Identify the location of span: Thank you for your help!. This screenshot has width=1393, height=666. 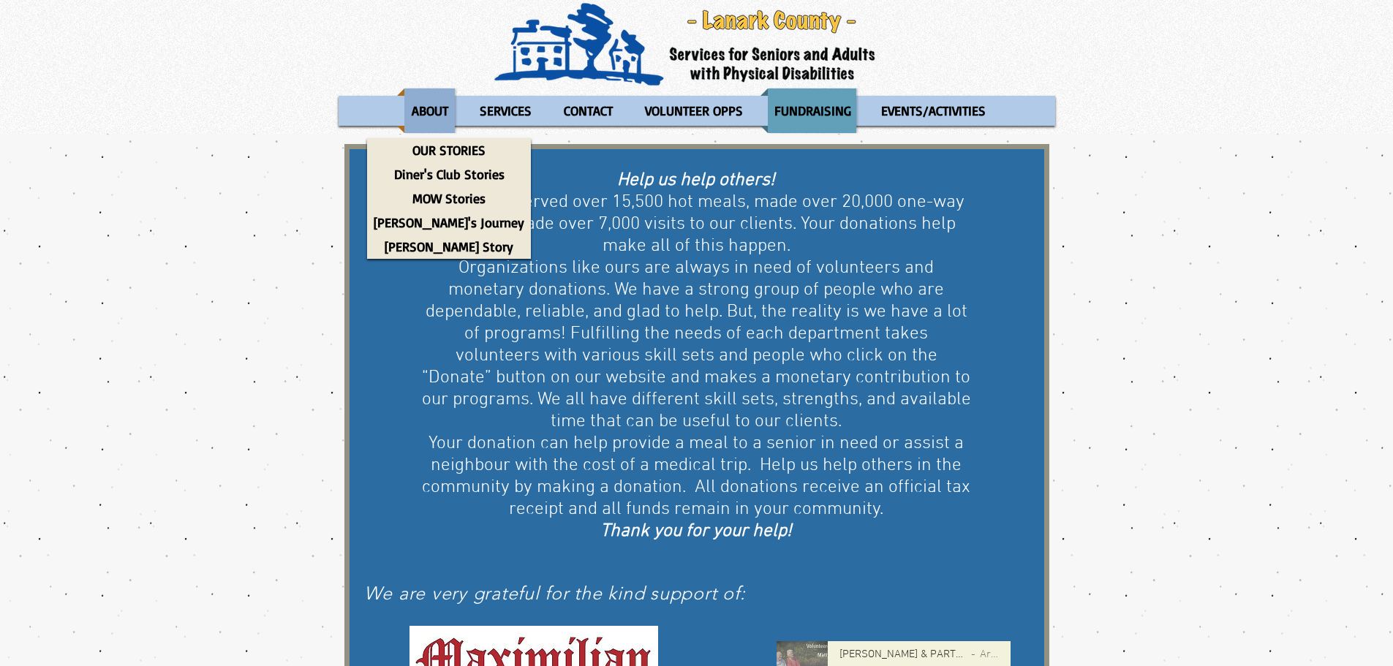
(696, 532).